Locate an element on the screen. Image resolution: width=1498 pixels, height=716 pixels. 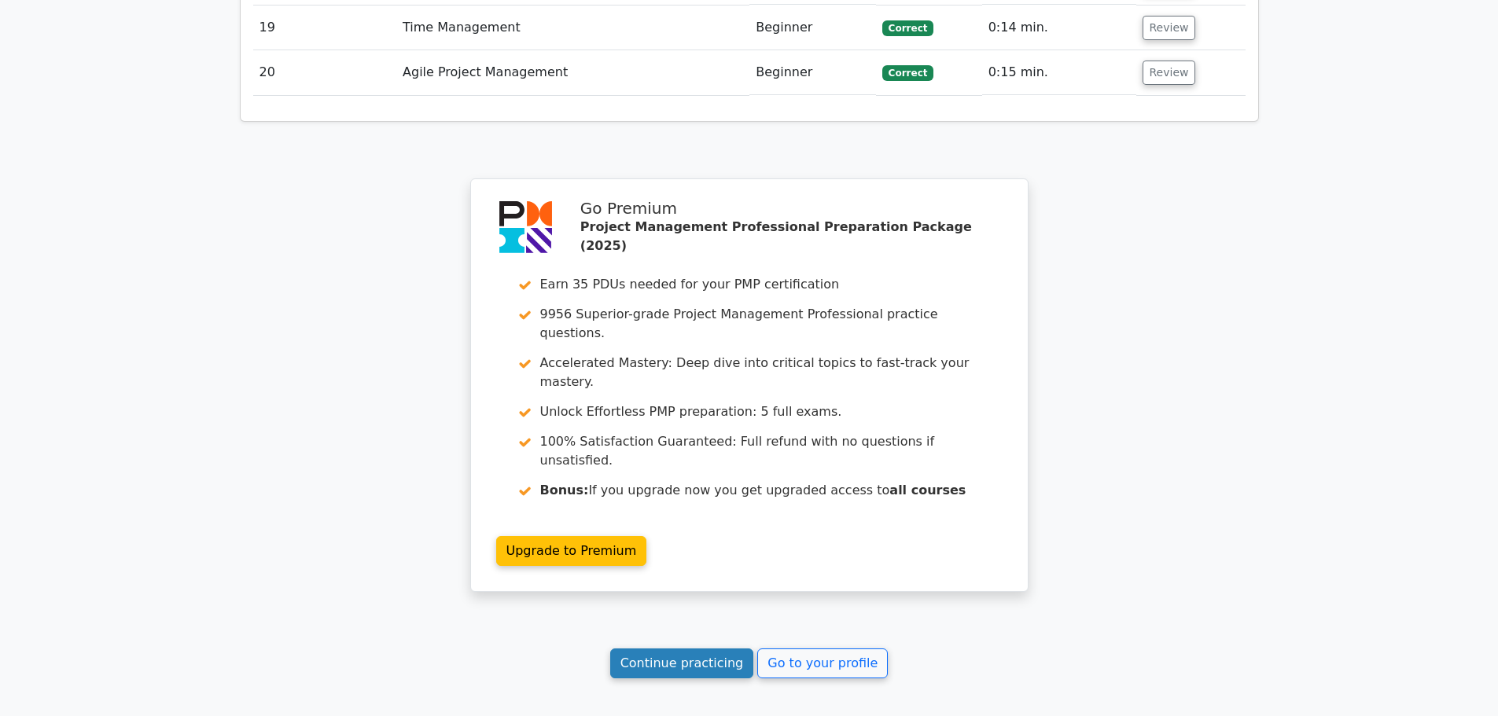
td: Agile Project Management is located at coordinates (573, 72).